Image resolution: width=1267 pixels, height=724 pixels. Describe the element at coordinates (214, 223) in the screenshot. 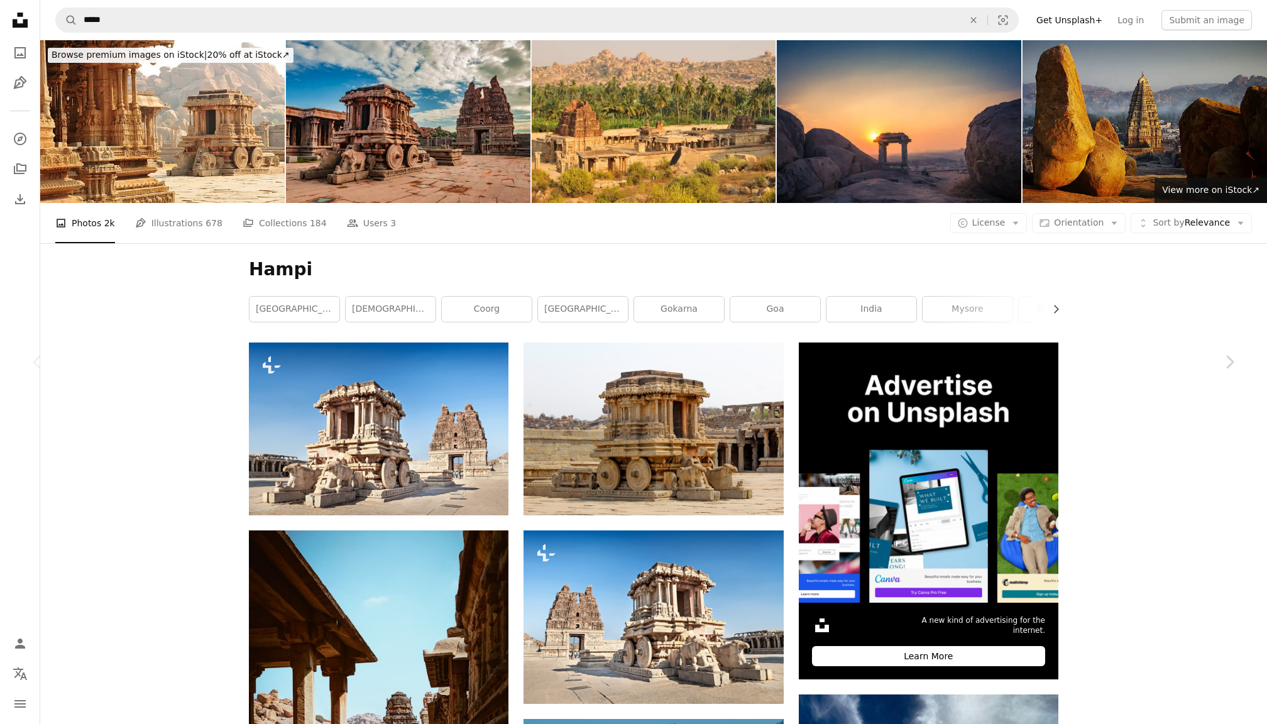

I see `span: 678` at that location.